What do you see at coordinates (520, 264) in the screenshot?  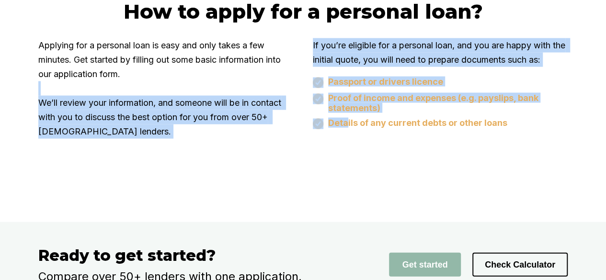 I see `a: Check Calculator` at bounding box center [520, 264].